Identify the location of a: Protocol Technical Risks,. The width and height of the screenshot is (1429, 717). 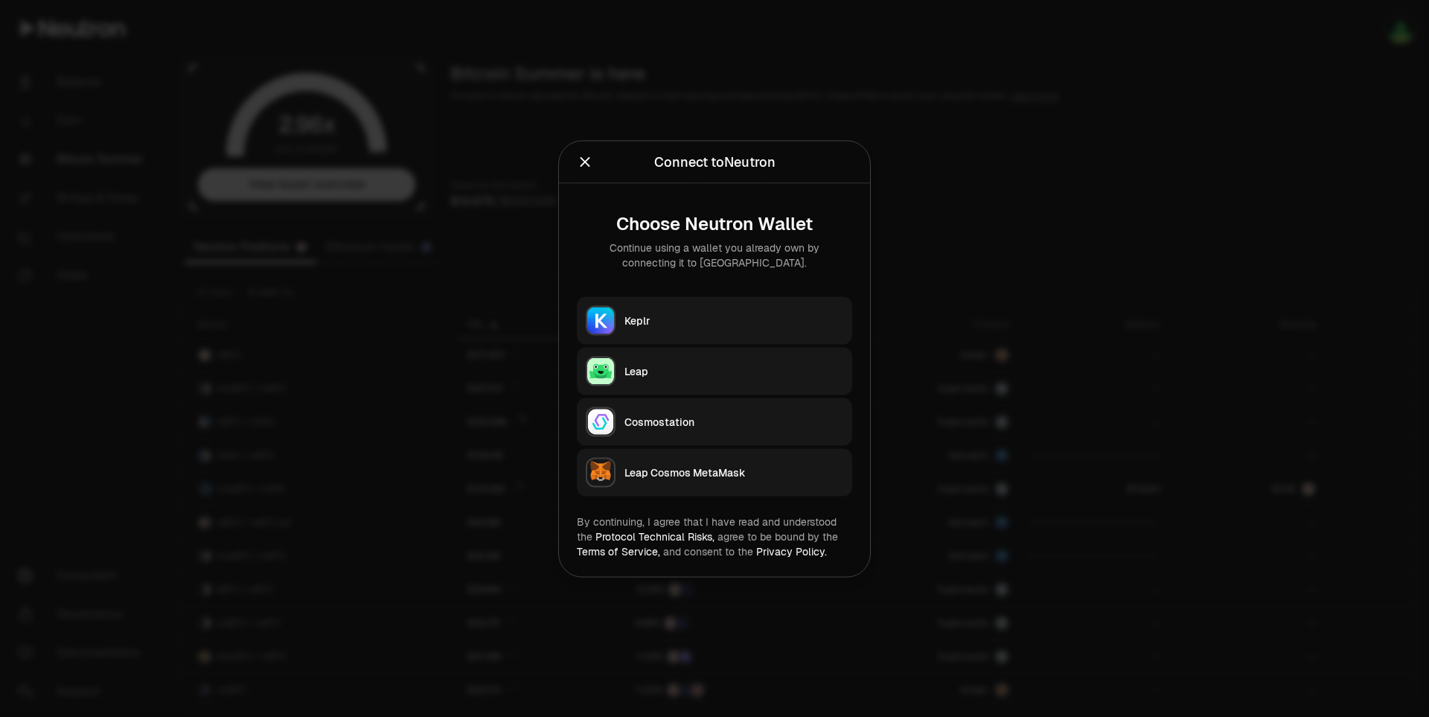
(655, 536).